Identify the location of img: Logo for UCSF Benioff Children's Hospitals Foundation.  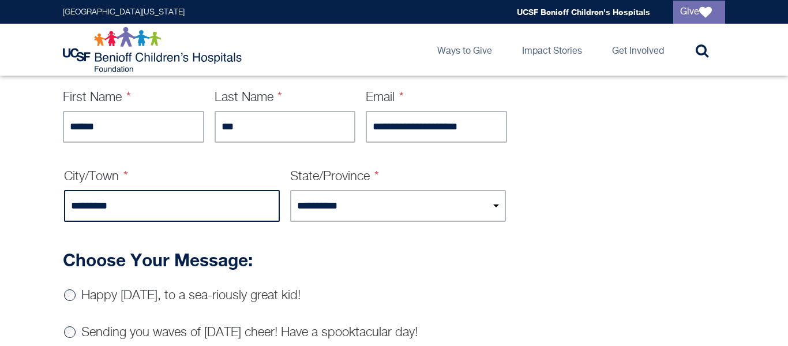
(153, 50).